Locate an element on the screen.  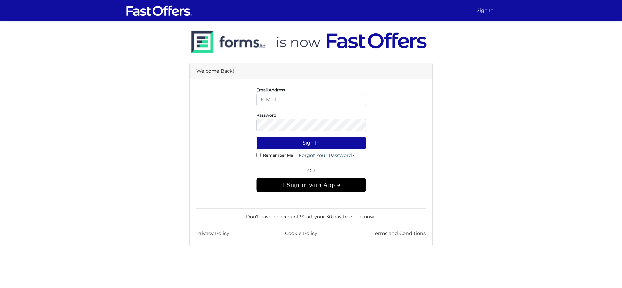
div: Don't have an account? . is located at coordinates (311, 214).